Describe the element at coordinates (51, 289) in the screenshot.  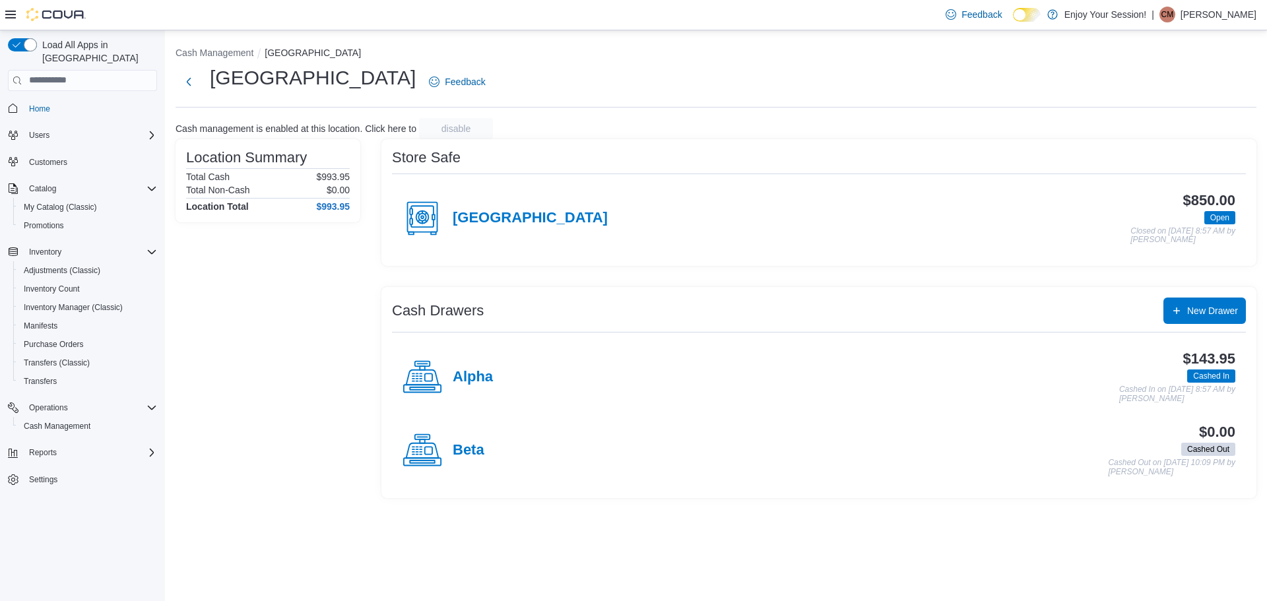
I see `a: Inventory Count` at that location.